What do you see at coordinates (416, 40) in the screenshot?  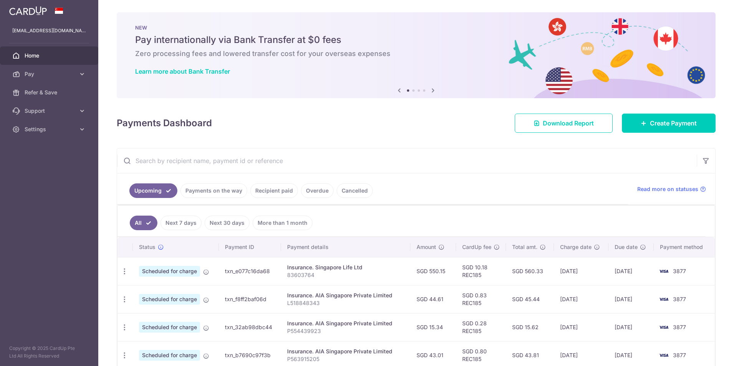 I see `h5: Pay internationally via Bank Transfer at $0 fees` at bounding box center [416, 40].